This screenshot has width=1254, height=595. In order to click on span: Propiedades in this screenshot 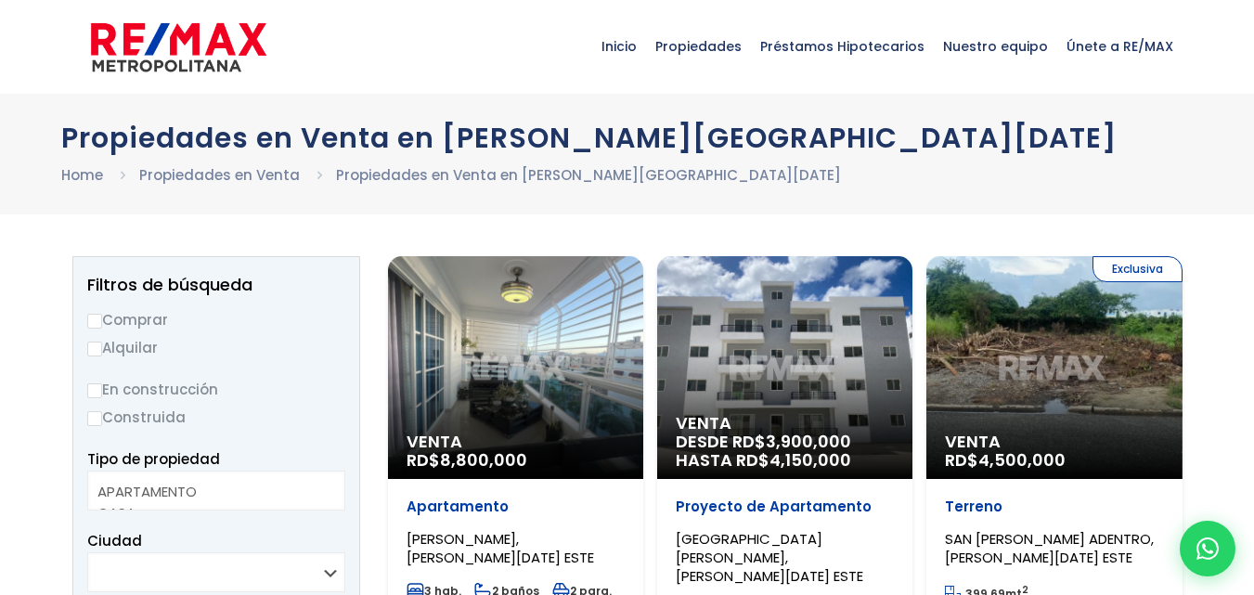, I will do `click(698, 46)`.